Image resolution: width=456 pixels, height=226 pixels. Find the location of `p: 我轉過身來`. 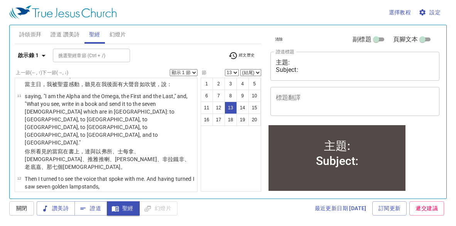

p: 我轉過身來 is located at coordinates (110, 195).